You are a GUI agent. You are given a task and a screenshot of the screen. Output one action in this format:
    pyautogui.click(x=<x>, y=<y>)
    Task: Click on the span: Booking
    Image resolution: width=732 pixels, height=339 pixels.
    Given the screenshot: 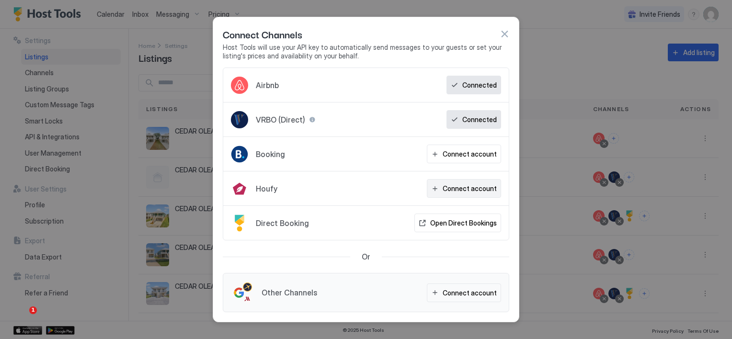 What is the action you would take?
    pyautogui.click(x=270, y=154)
    